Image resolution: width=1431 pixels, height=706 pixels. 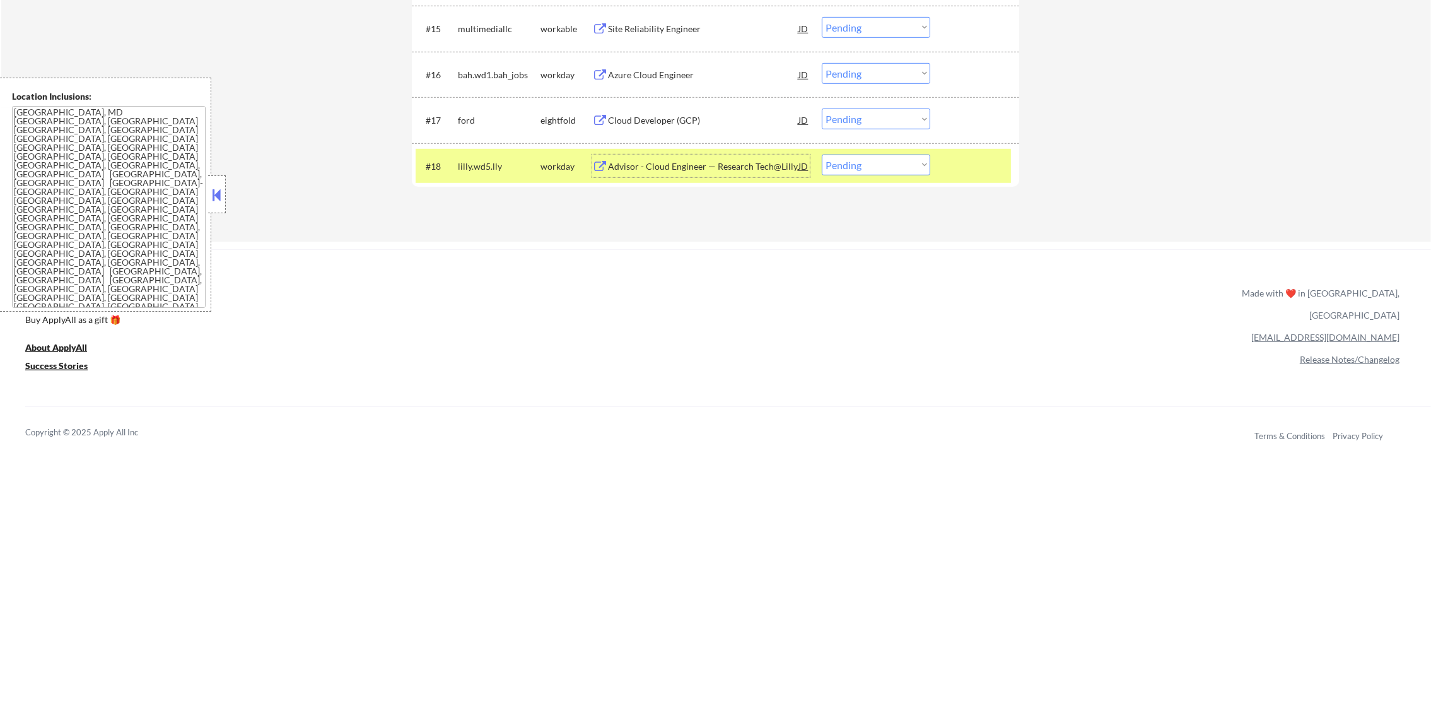 What do you see at coordinates (499, 29) in the screenshot?
I see `div: multimediallc` at bounding box center [499, 29].